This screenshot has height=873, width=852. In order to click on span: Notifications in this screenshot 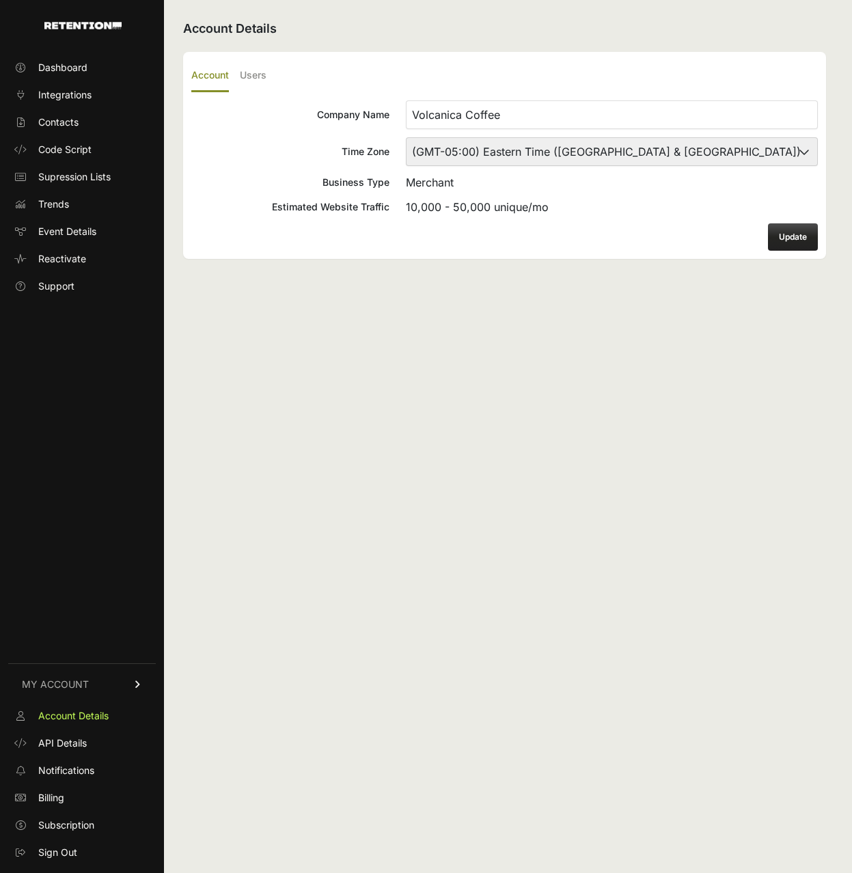, I will do `click(66, 771)`.